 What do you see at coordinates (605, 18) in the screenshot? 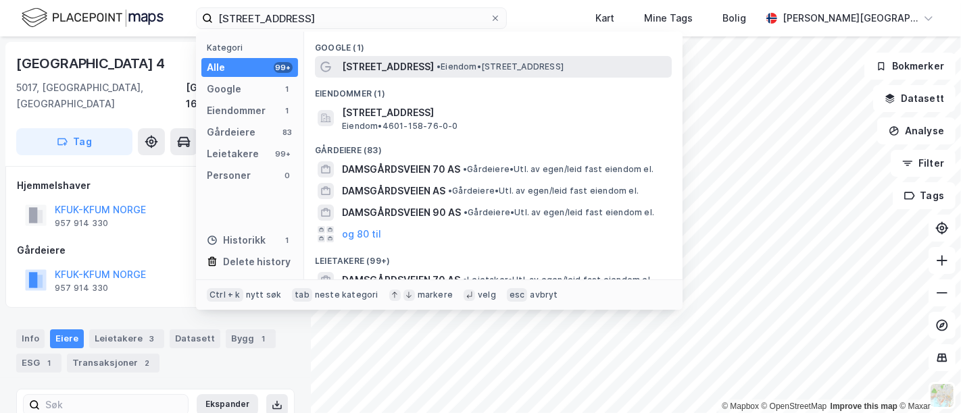
I see `div: Kart` at bounding box center [605, 18].